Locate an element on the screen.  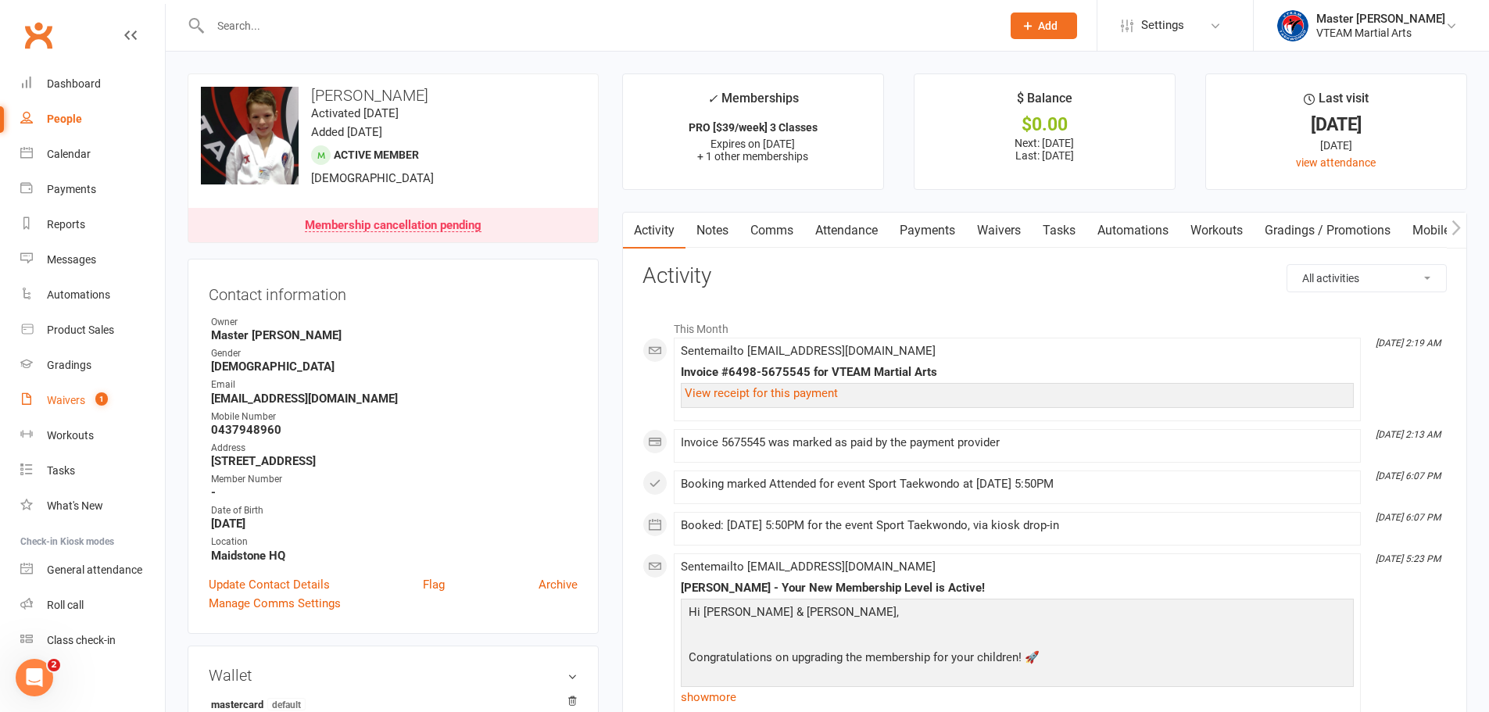
img: image1636274555.png is located at coordinates (249, 135).